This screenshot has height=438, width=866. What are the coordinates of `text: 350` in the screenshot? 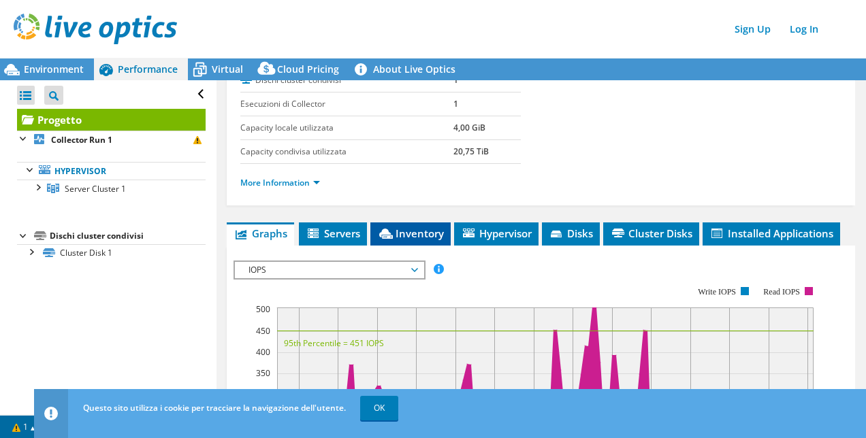 It's located at (263, 373).